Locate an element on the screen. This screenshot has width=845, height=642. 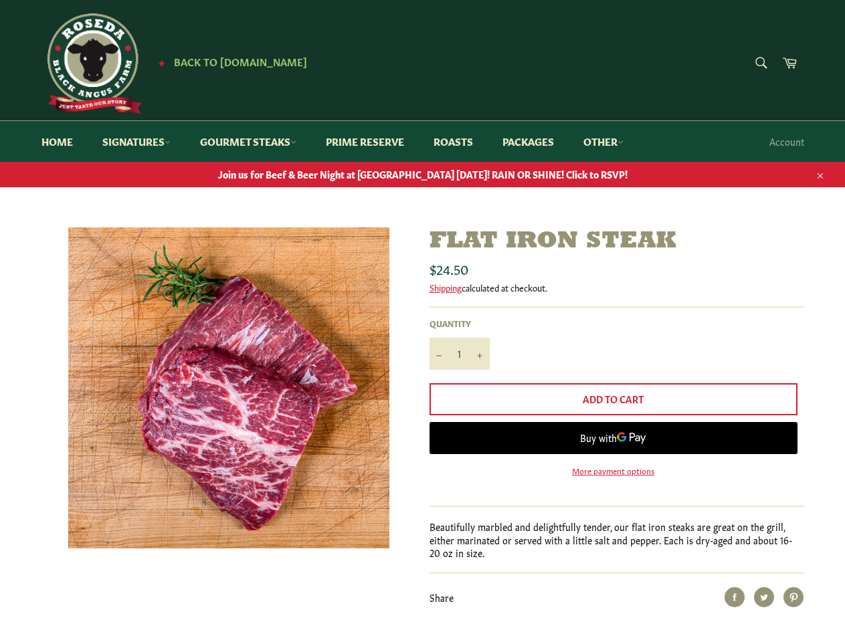
span: Share is located at coordinates (441, 597).